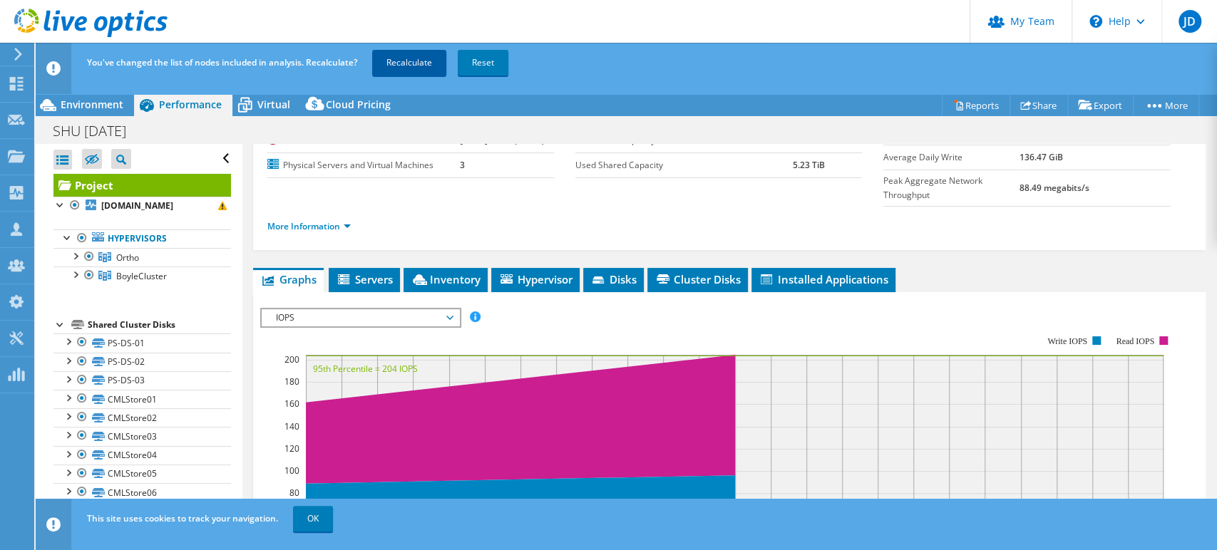 This screenshot has height=550, width=1217. Describe the element at coordinates (364, 279) in the screenshot. I see `span: Servers` at that location.